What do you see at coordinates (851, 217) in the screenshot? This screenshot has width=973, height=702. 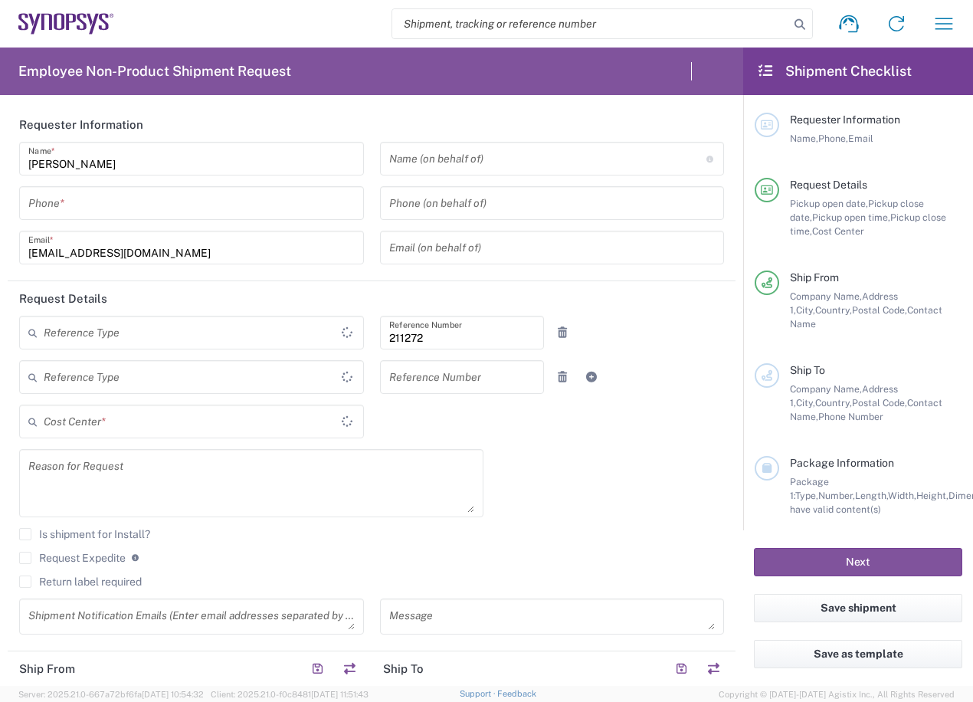 I see `span: Pickup open time,` at bounding box center [851, 217].